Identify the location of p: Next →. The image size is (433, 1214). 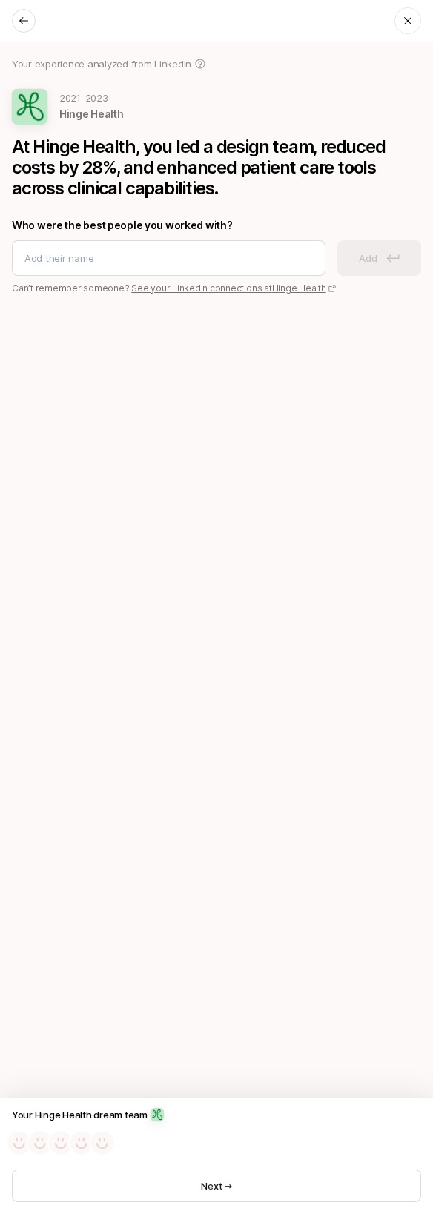
(216, 1186).